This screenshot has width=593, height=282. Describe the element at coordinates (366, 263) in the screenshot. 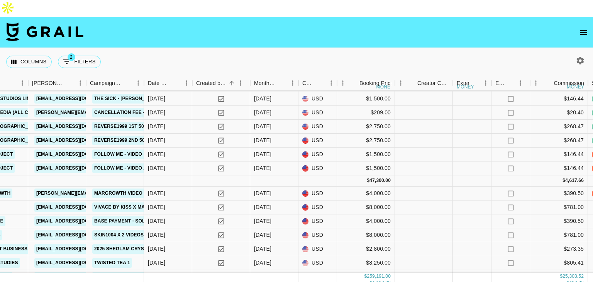

I see `div: $8,250.00` at that location.